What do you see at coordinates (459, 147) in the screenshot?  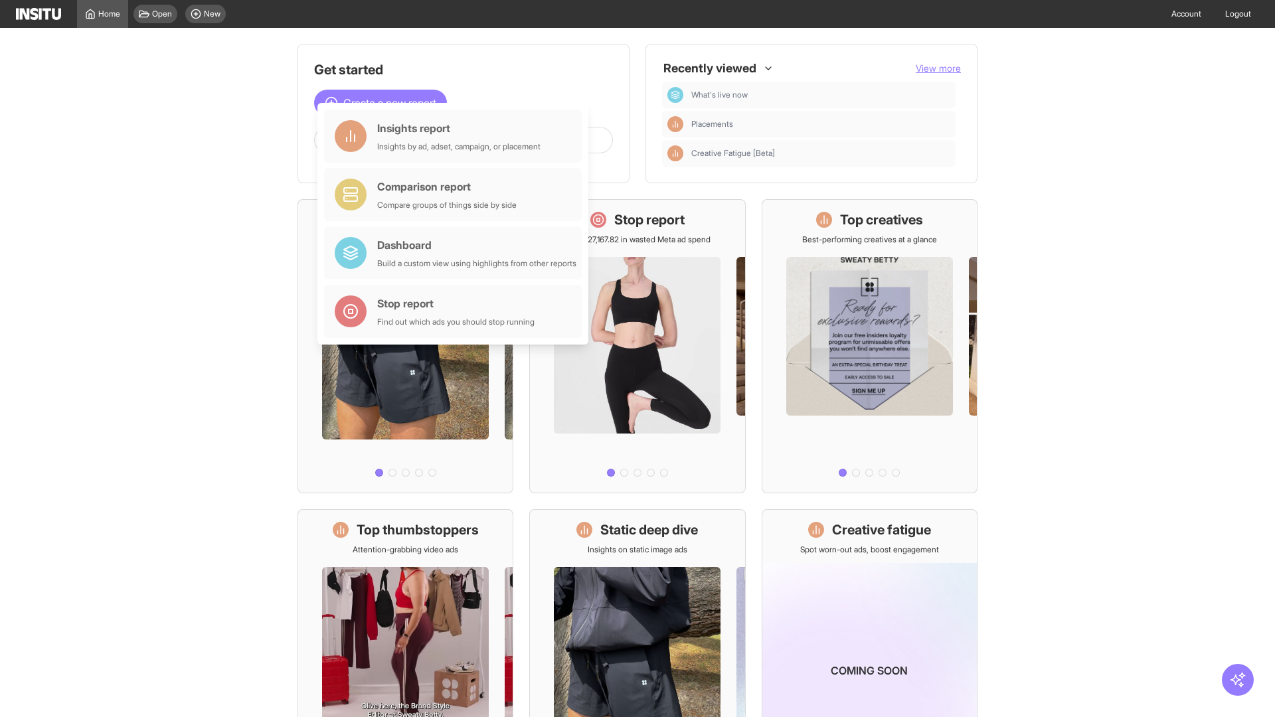 I see `div: Insights by ad, adset, campaign, or placement` at bounding box center [459, 147].